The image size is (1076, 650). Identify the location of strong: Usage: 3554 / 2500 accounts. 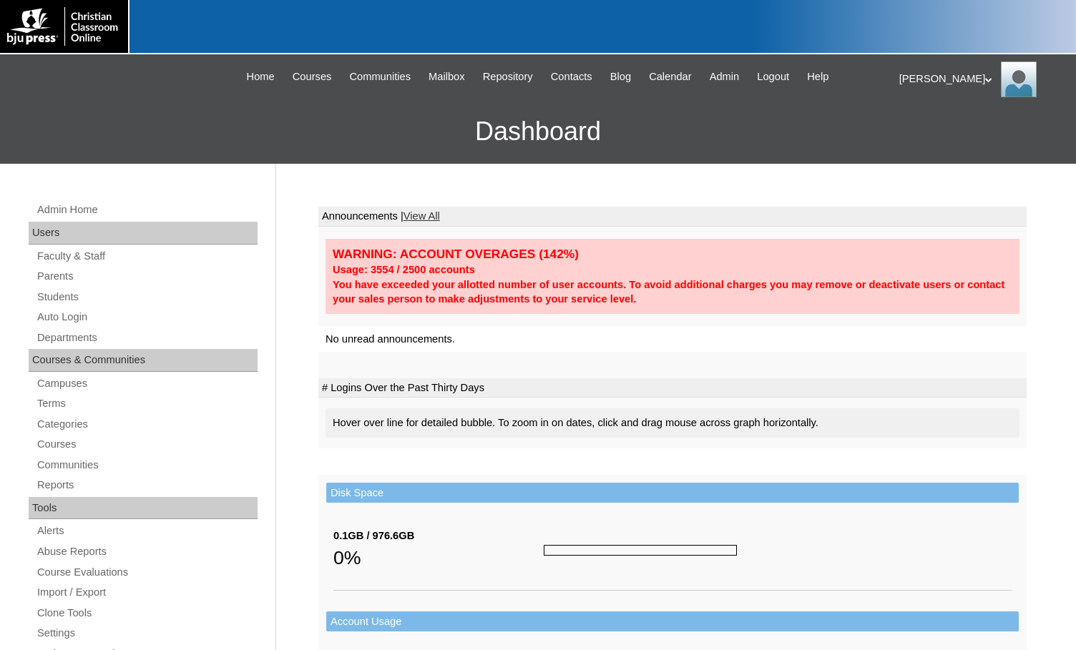
(403, 270).